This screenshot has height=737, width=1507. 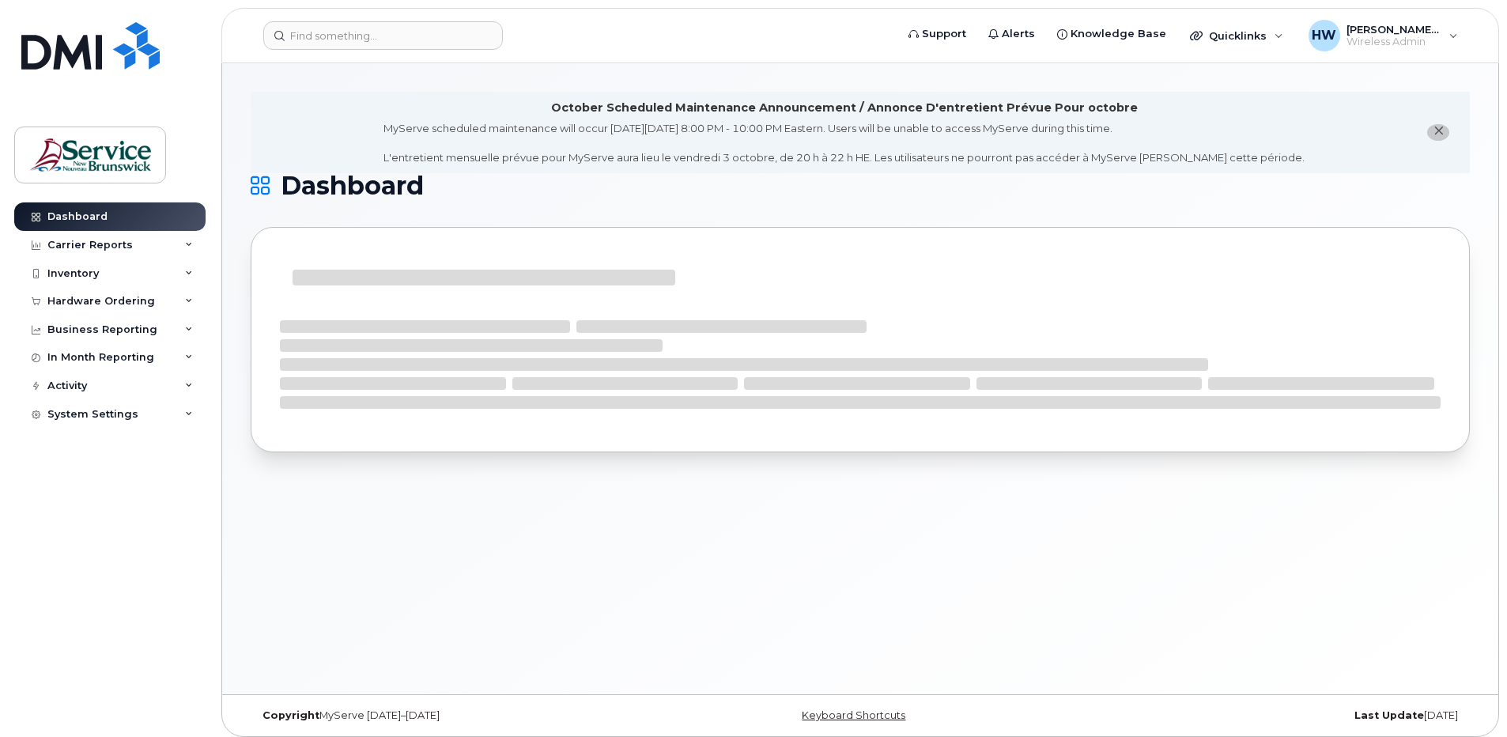 What do you see at coordinates (853, 715) in the screenshot?
I see `a: Keyboard Shortcuts` at bounding box center [853, 715].